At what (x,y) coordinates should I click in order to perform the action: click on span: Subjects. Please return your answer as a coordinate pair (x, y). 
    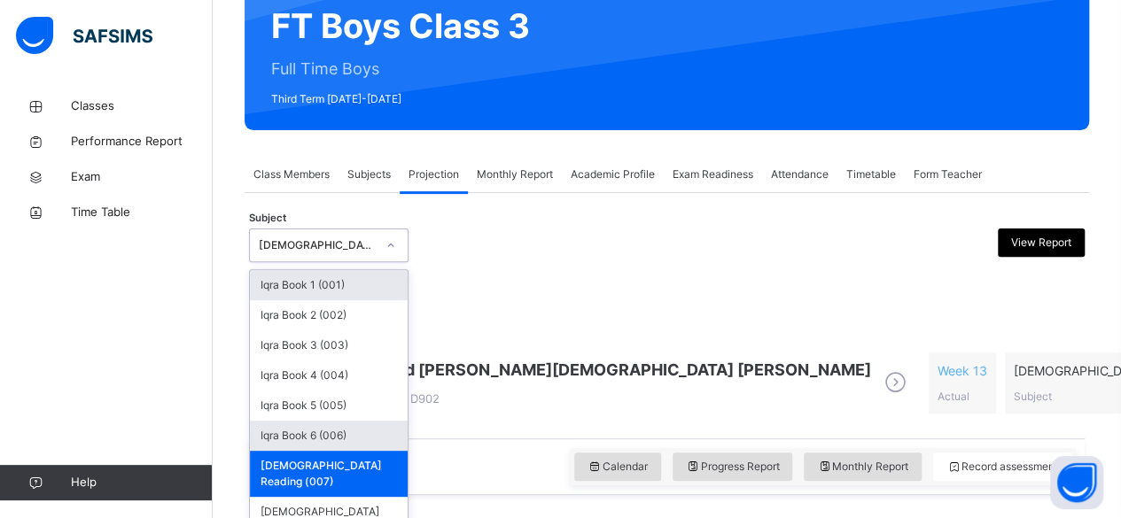
    Looking at the image, I should click on (369, 175).